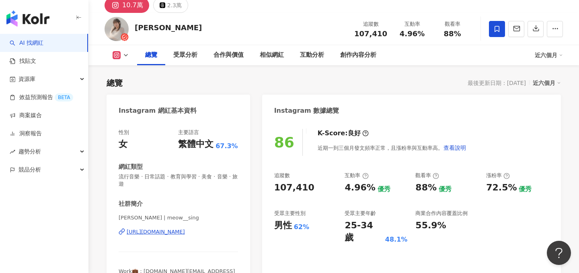  What do you see at coordinates (28, 19) in the screenshot?
I see `img: logo` at bounding box center [28, 19].